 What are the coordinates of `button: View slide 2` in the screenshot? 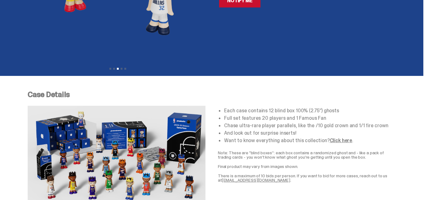 It's located at (114, 69).